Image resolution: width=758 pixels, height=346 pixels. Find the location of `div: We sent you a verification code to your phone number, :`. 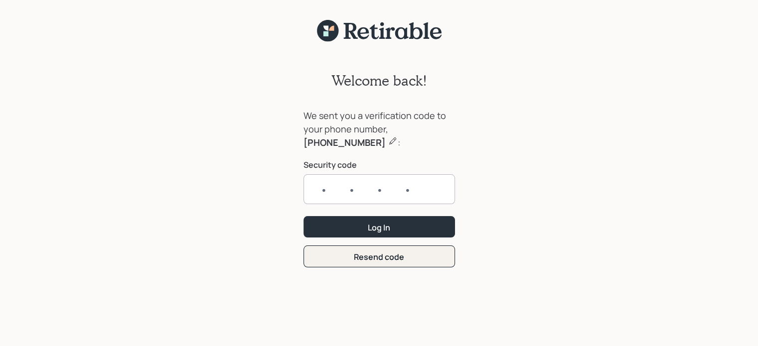

div: We sent you a verification code to your phone number, : is located at coordinates (379, 129).